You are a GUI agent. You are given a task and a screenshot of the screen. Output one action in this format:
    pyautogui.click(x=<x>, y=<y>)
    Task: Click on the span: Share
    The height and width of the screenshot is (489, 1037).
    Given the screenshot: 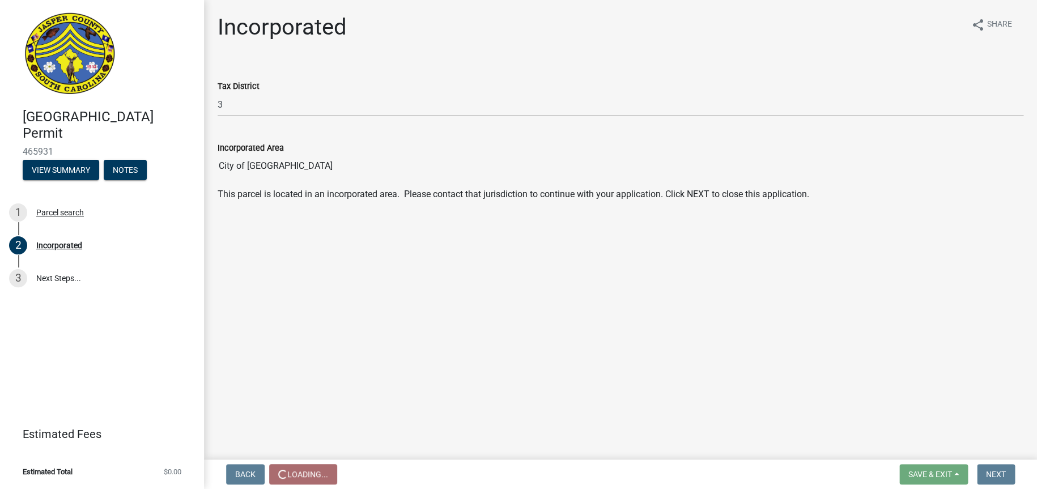 What is the action you would take?
    pyautogui.click(x=1000, y=25)
    